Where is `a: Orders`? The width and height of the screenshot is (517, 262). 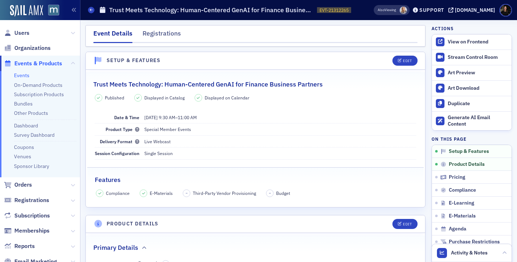 a: Orders is located at coordinates (18, 185).